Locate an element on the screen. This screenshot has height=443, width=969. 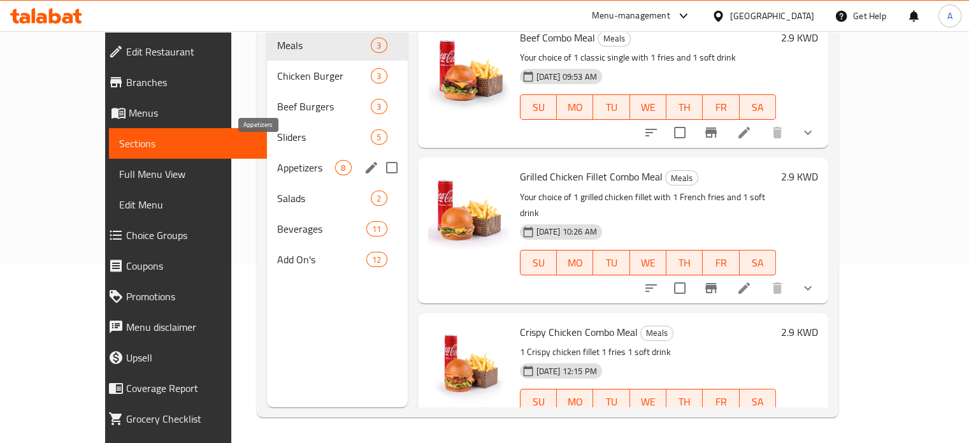
button: edit is located at coordinates (372, 168).